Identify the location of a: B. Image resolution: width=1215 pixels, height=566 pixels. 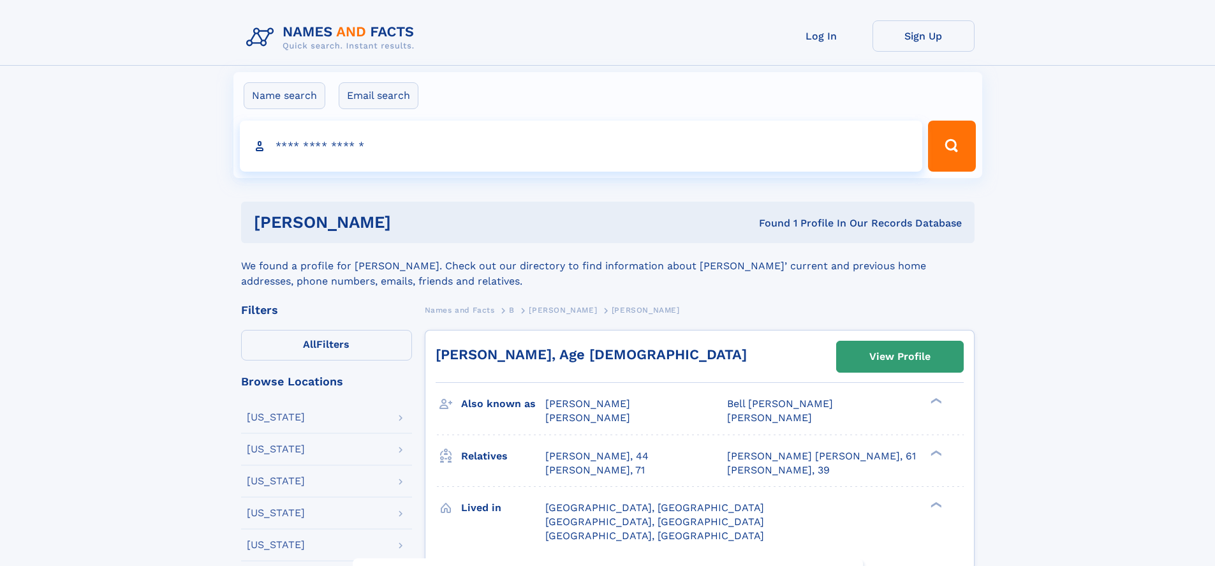
(512, 309).